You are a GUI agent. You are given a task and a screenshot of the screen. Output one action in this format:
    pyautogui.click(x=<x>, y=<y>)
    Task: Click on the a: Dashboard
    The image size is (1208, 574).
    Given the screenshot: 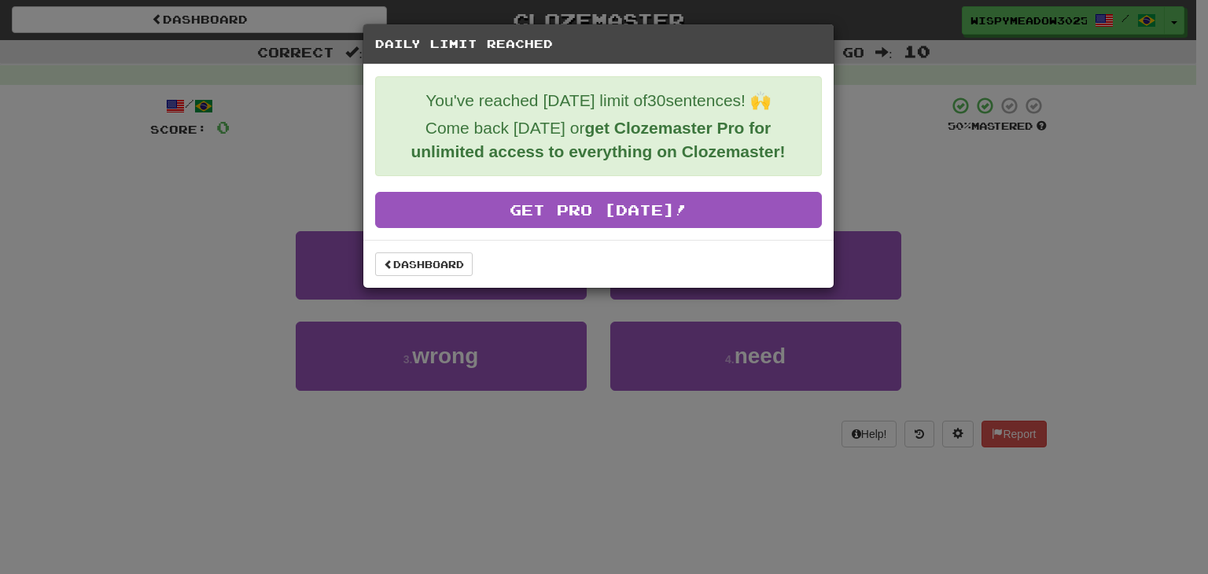 What is the action you would take?
    pyautogui.click(x=424, y=264)
    